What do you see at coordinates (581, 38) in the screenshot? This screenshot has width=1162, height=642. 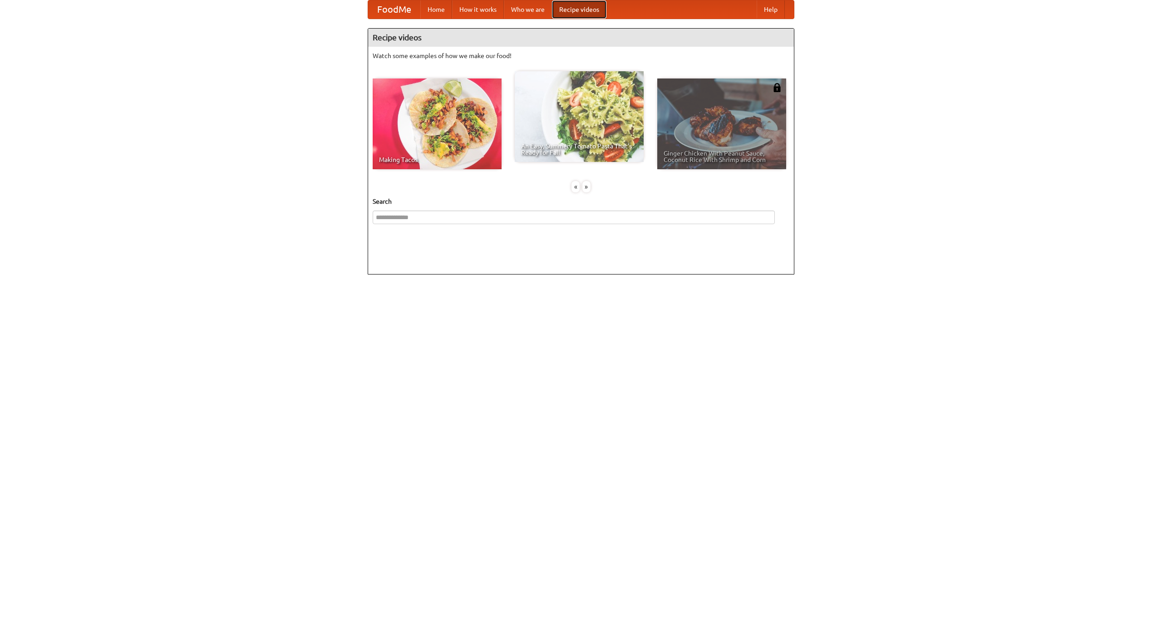 I see `h4: Recipe videos` at bounding box center [581, 38].